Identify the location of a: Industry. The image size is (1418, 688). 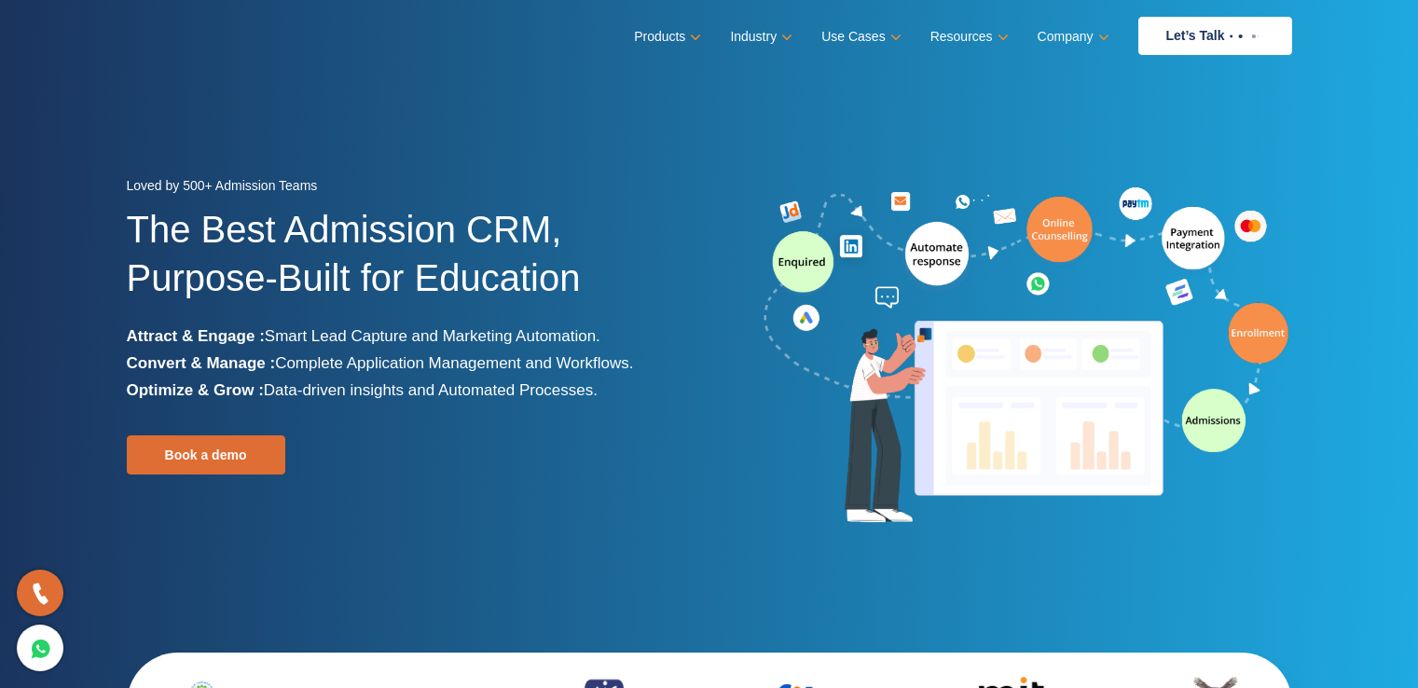
(759, 36).